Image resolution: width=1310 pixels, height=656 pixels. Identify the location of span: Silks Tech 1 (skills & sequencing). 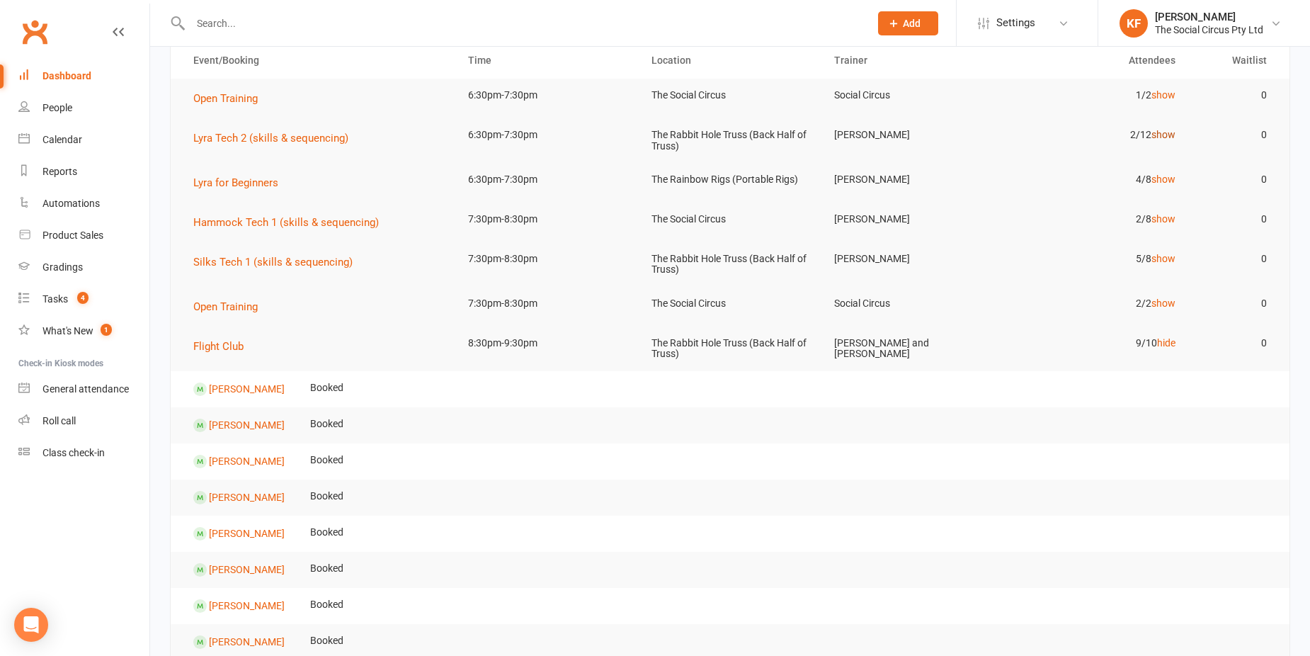
(273, 262).